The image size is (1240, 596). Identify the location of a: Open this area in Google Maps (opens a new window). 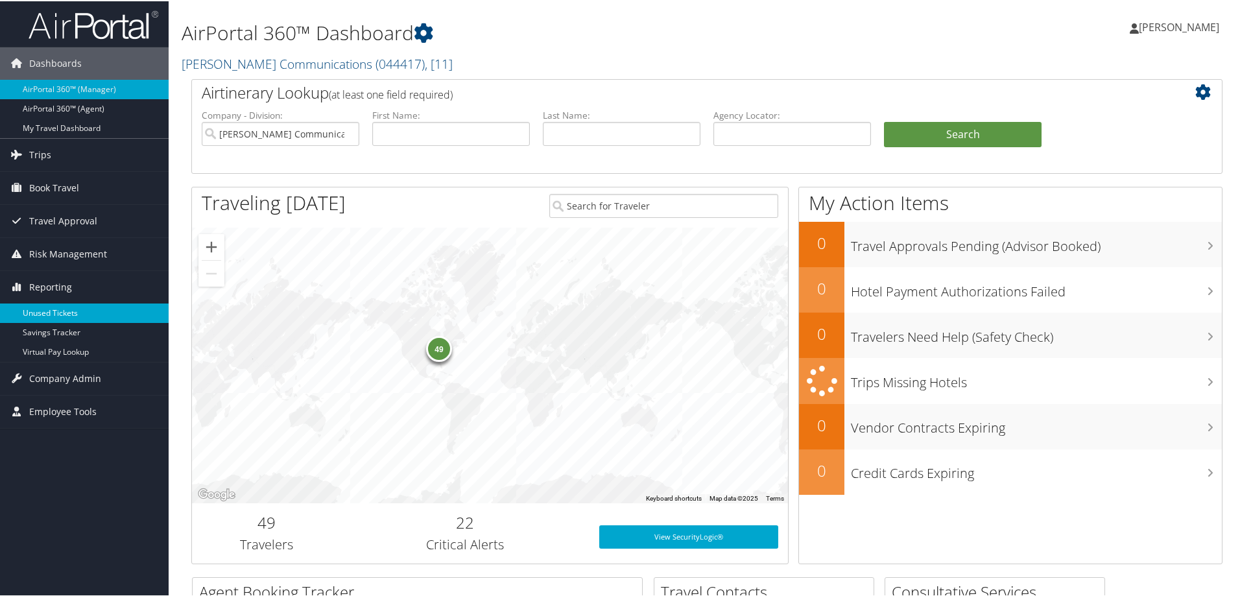
(217, 494).